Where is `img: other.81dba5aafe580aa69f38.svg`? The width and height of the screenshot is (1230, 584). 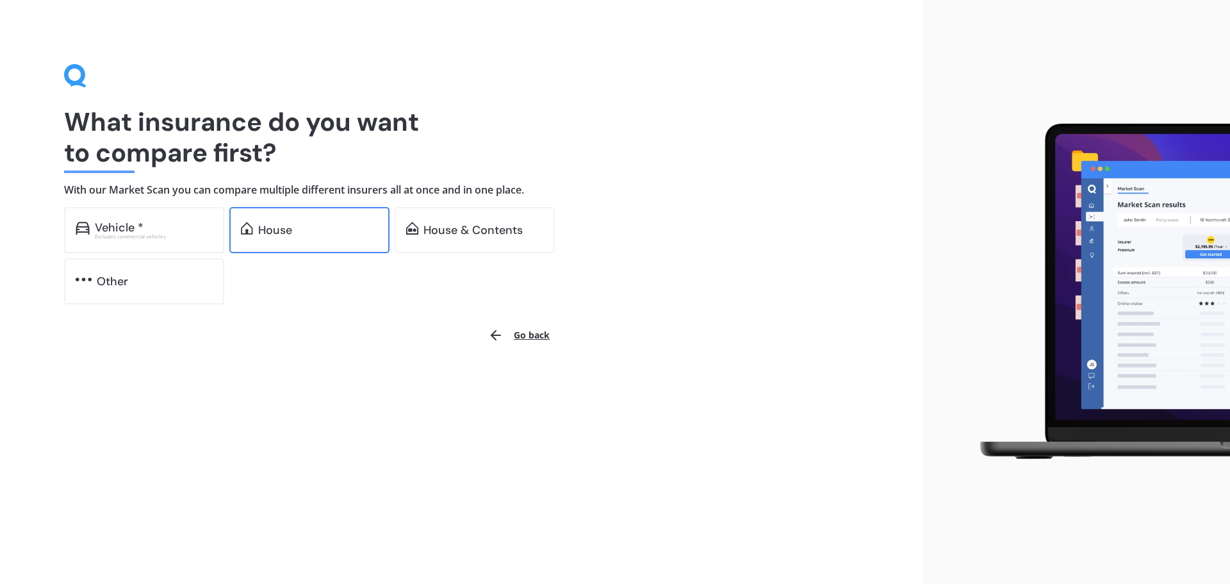 img: other.81dba5aafe580aa69f38.svg is located at coordinates (83, 279).